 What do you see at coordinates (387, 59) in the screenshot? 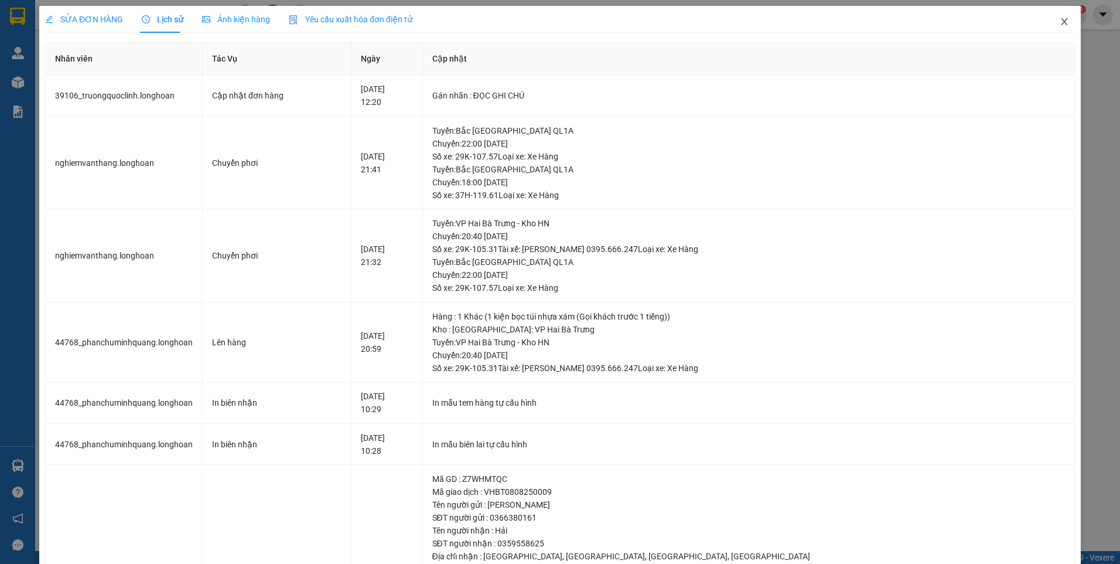
I see `th: Ngày` at bounding box center [387, 59].